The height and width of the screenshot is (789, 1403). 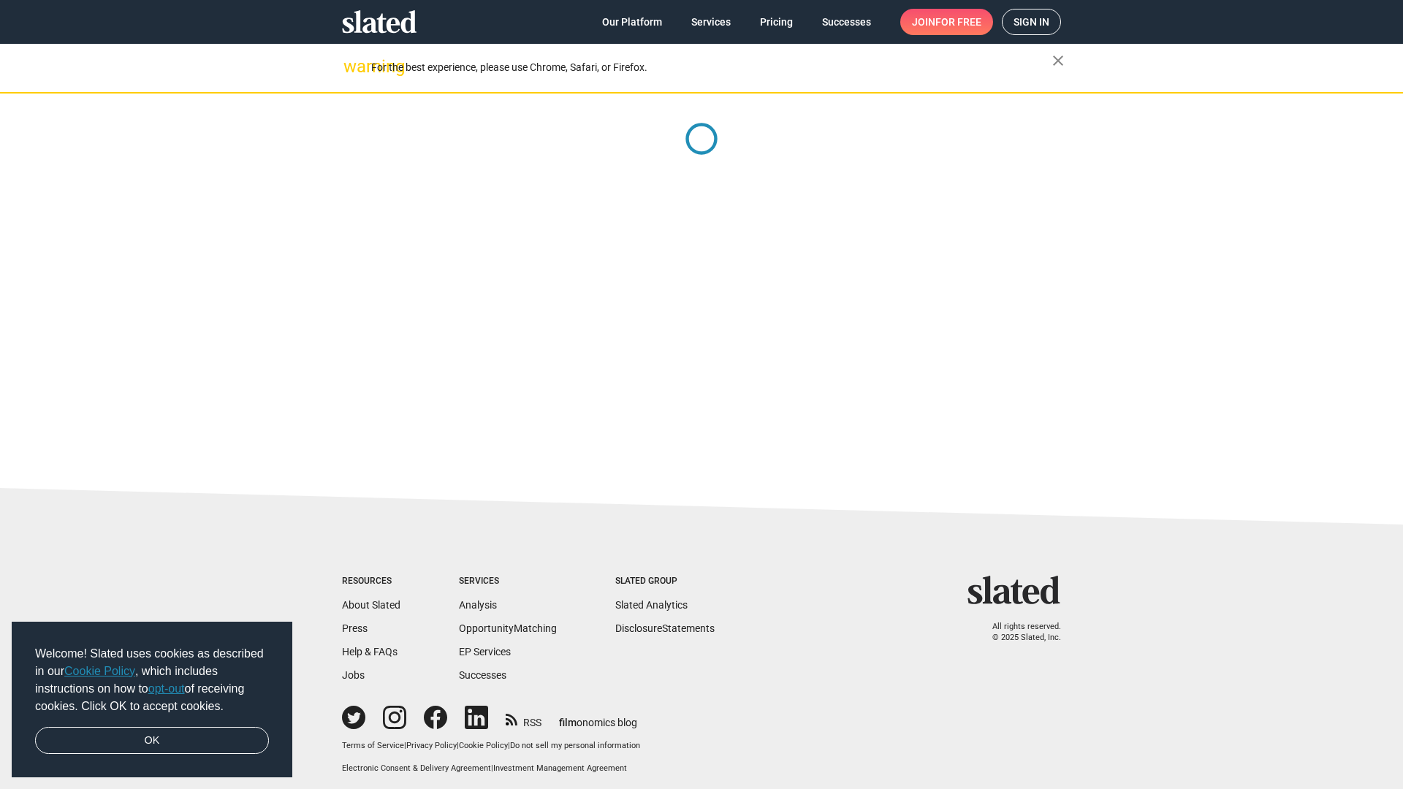 I want to click on a: OpportunityMatching, so click(x=508, y=629).